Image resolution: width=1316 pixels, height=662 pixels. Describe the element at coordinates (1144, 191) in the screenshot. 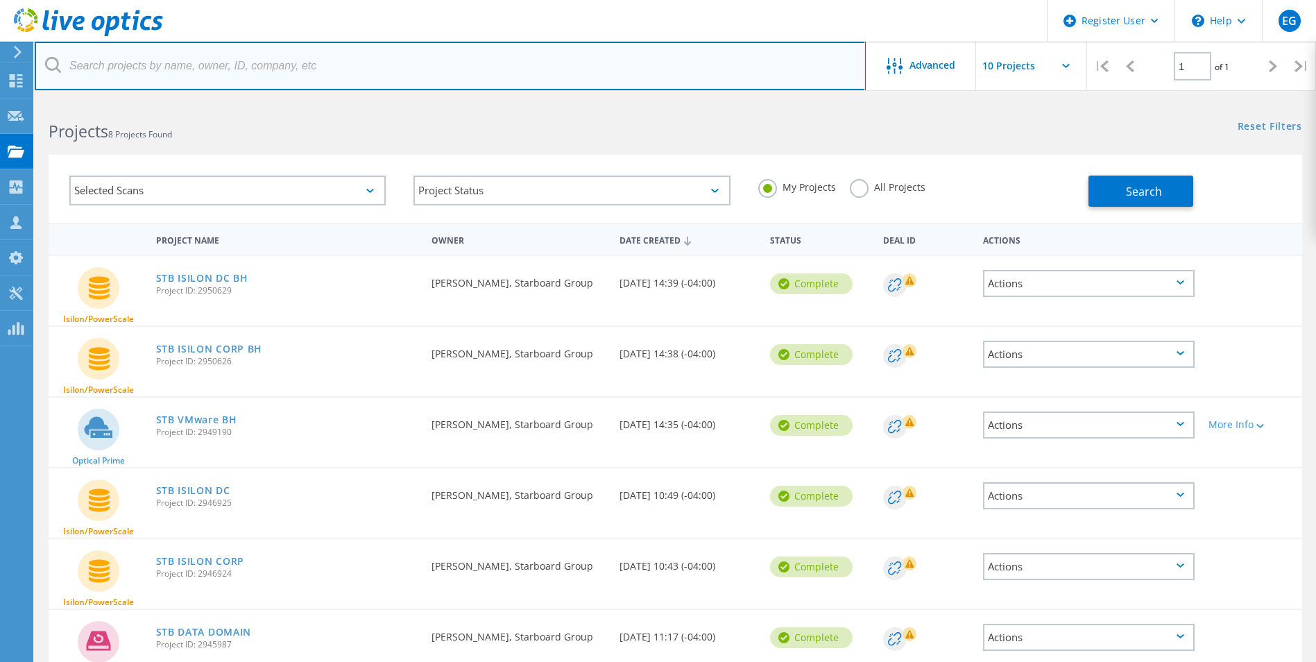

I see `span: Search` at that location.